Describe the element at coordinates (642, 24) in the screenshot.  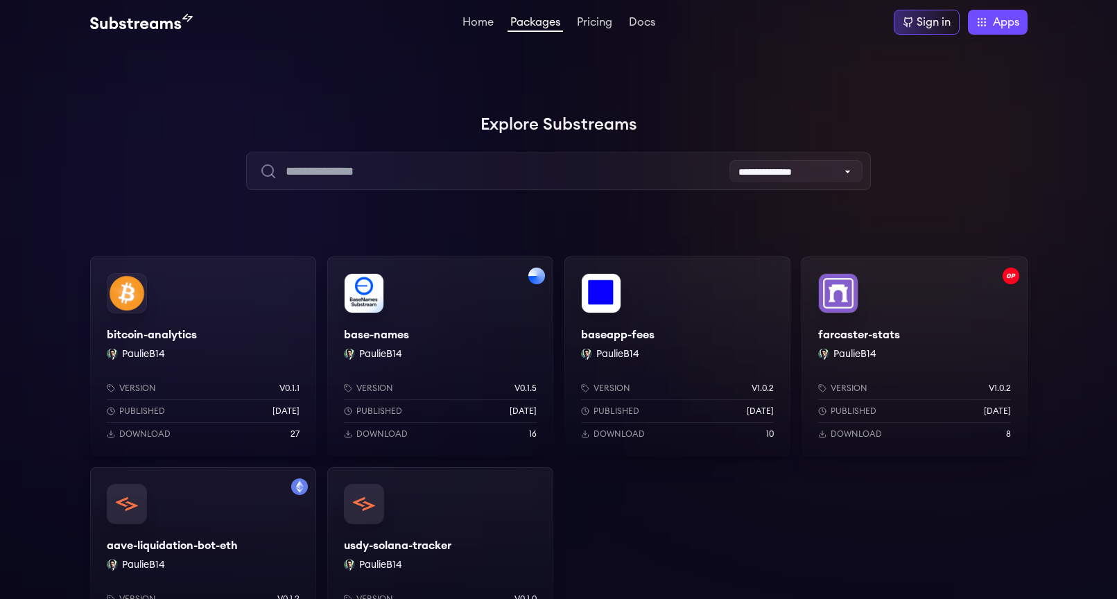
I see `a: Docs` at that location.